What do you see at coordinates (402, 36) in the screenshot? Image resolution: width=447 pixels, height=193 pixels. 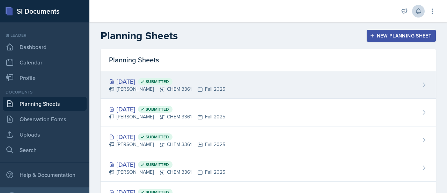 I see `button: New Planning Sheet` at bounding box center [402, 36].